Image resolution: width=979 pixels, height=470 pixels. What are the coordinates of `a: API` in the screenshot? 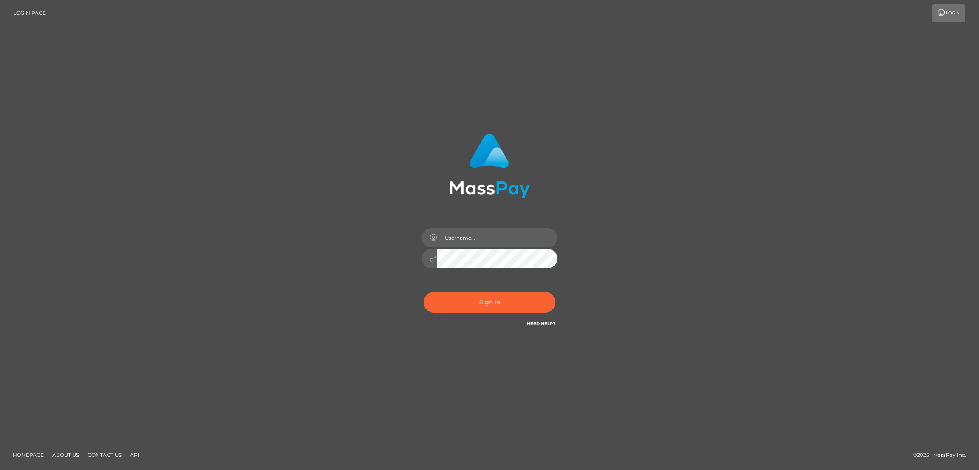 It's located at (135, 455).